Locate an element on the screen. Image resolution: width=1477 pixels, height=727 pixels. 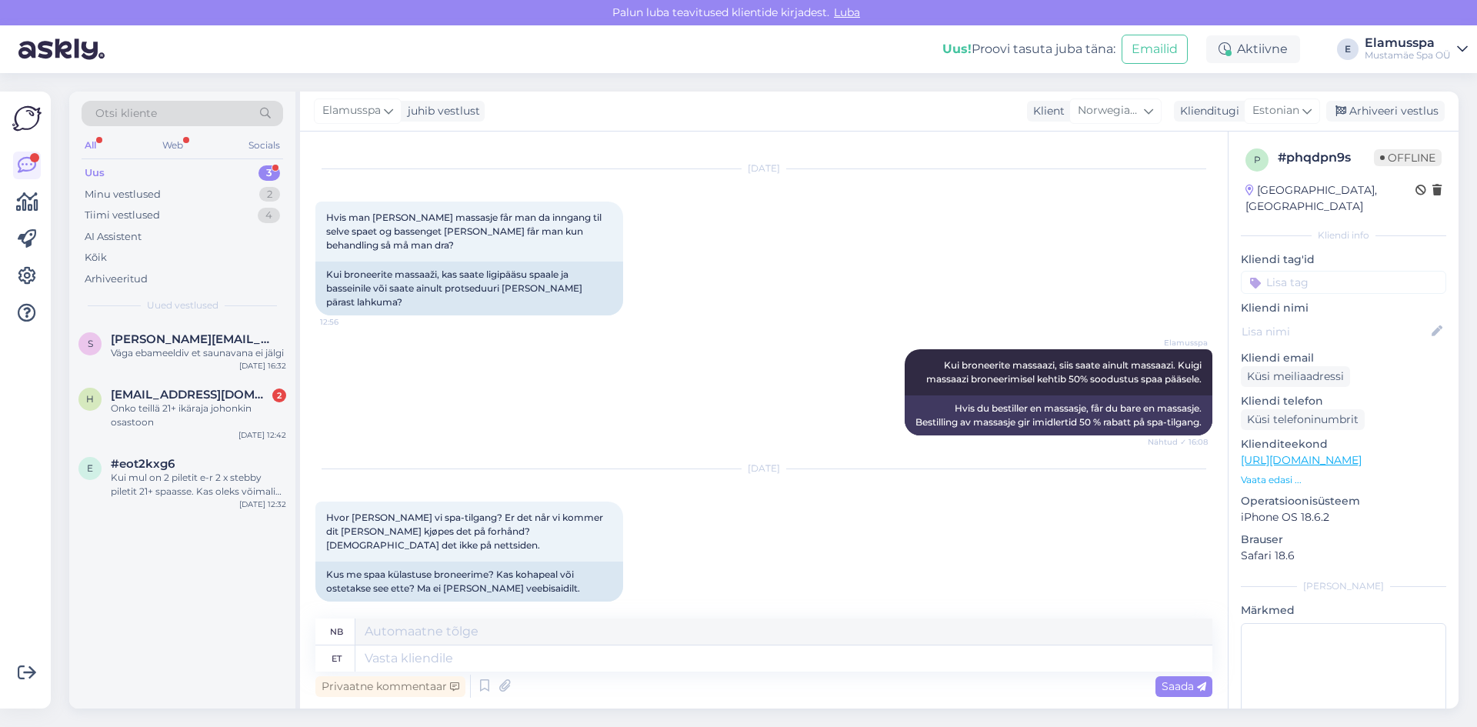
span: p is located at coordinates (1257, 159).